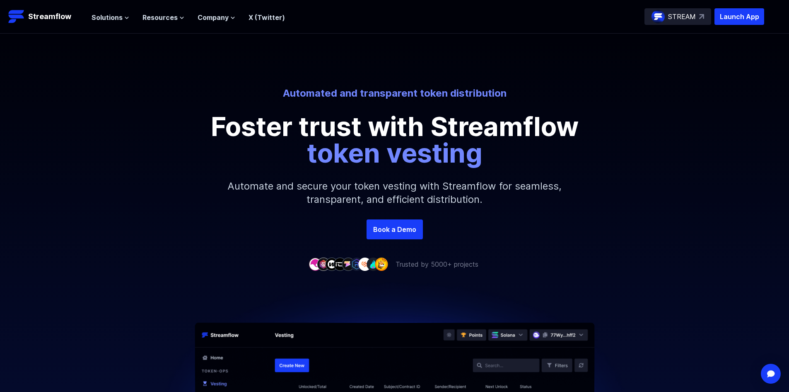 This screenshot has height=392, width=789. Describe the element at coordinates (17, 17) in the screenshot. I see `img: Streamflow Logo` at that location.